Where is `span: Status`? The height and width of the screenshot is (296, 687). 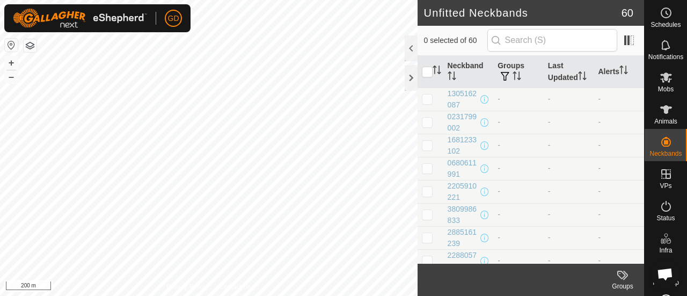
span: Status is located at coordinates (666, 218).